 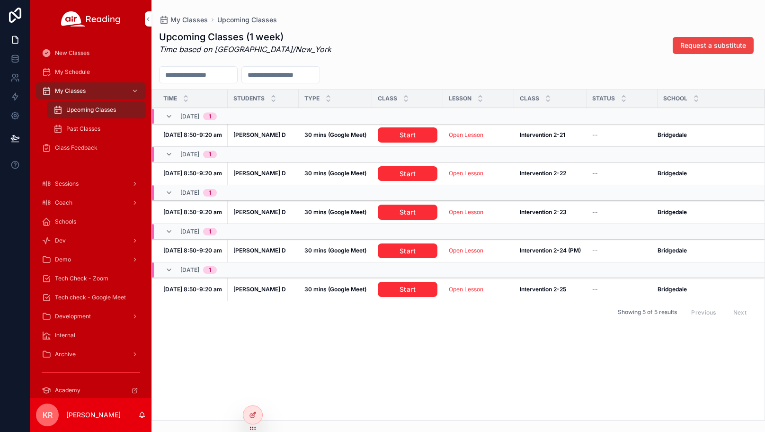 I want to click on span: Lesson, so click(x=460, y=98).